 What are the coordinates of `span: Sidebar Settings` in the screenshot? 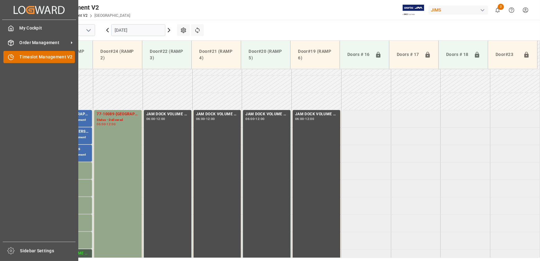 It's located at (48, 251).